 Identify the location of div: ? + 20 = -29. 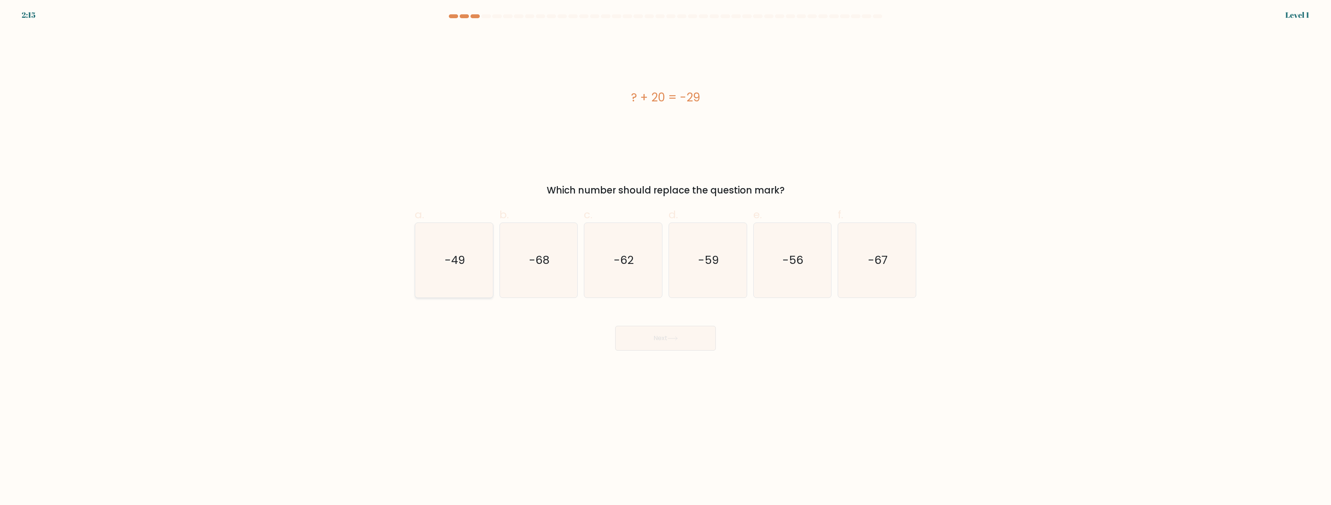
(665, 97).